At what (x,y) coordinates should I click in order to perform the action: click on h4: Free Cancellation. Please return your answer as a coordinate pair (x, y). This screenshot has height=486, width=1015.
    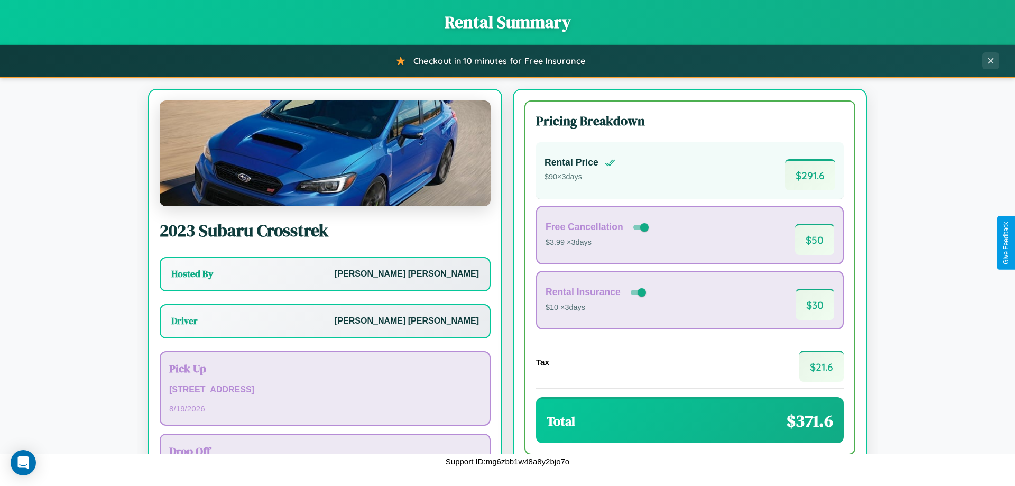
    Looking at the image, I should click on (584, 227).